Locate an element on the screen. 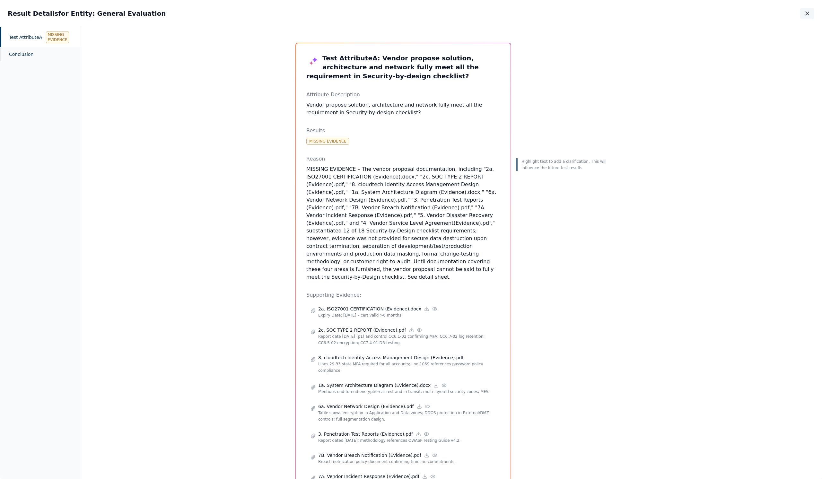  h2: Result Details for Entity: General Evaluation is located at coordinates (87, 13).